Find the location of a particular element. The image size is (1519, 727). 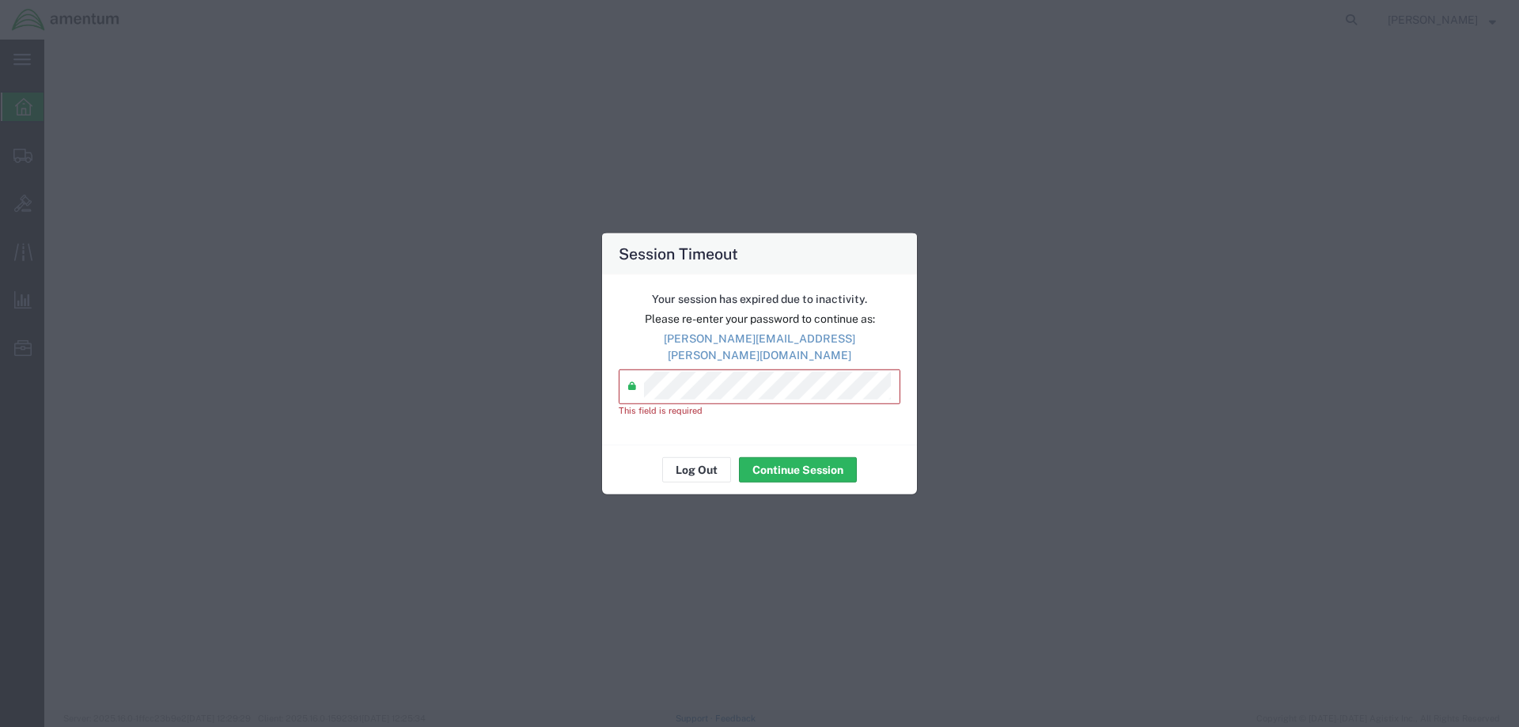

button: Log Out is located at coordinates (696, 470).